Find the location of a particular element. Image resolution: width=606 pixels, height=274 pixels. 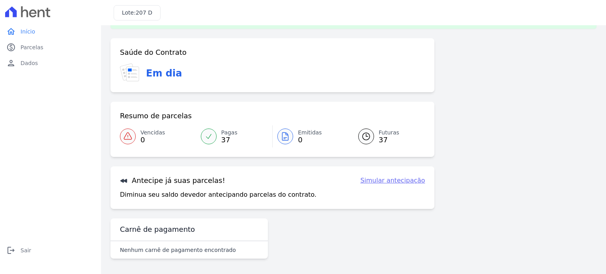

h3: Em dia is located at coordinates (164, 73).